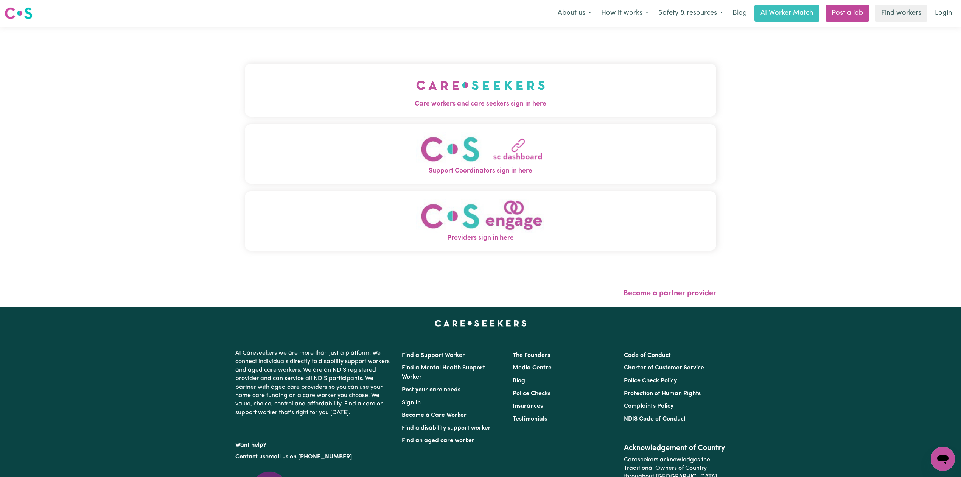 The width and height of the screenshot is (961, 477). Describe the element at coordinates (19, 13) in the screenshot. I see `a: Careseekers logo` at that location.